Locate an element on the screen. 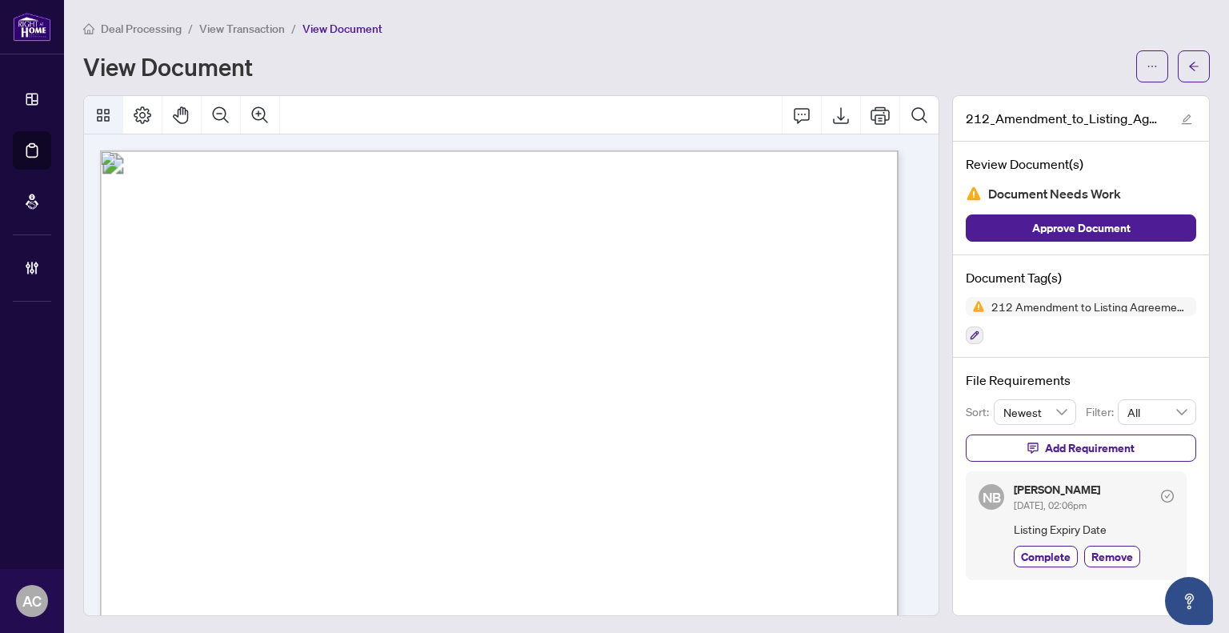 The width and height of the screenshot is (1229, 633). button: Add Requirement is located at coordinates (1081, 448).